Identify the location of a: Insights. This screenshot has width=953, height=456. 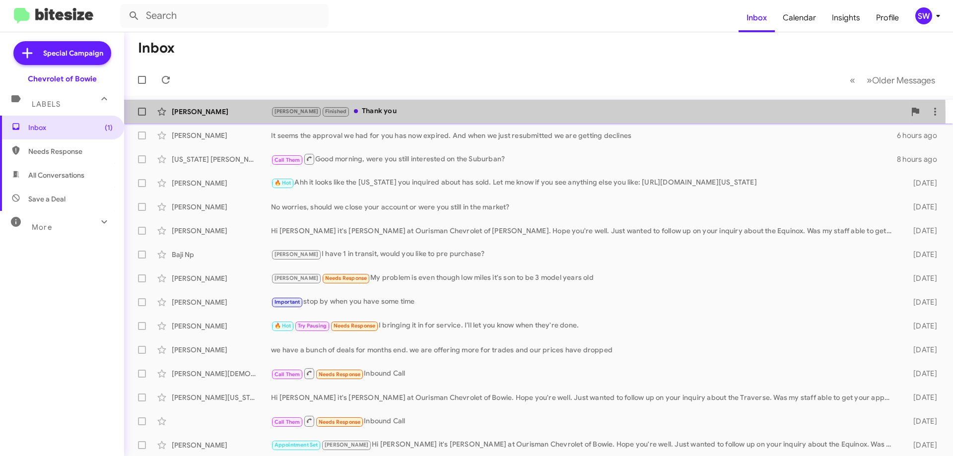
(846, 18).